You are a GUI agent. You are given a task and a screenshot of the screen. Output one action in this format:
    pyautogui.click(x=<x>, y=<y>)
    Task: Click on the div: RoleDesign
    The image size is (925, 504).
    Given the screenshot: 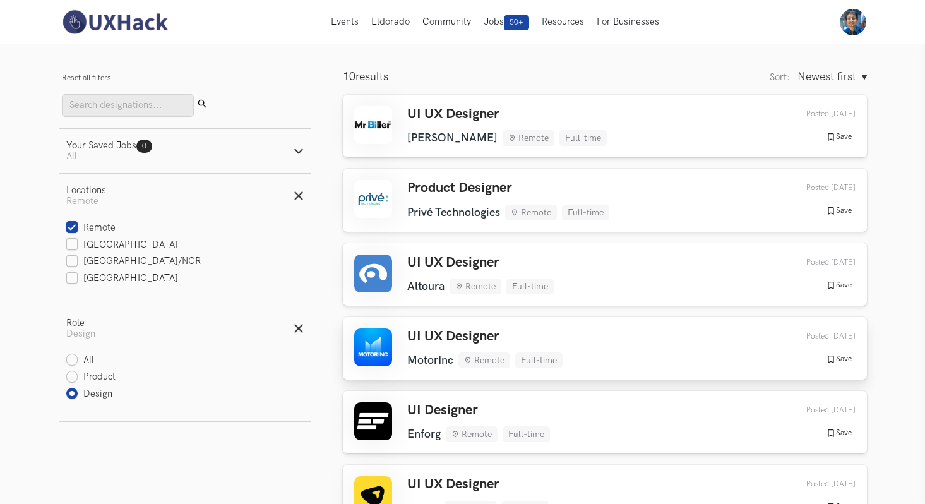 What is the action you would take?
    pyautogui.click(x=185, y=386)
    